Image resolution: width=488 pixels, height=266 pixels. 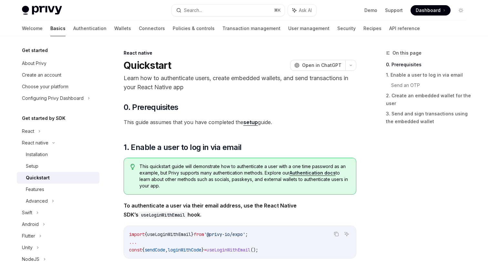 What do you see at coordinates (27, 212) in the screenshot?
I see `div: Swift` at bounding box center [27, 212].